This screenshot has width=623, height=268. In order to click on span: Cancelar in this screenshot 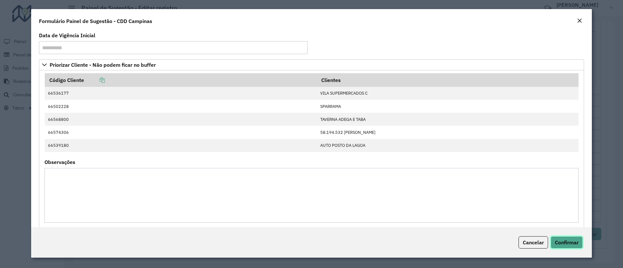, I will do `click(533, 243)`.